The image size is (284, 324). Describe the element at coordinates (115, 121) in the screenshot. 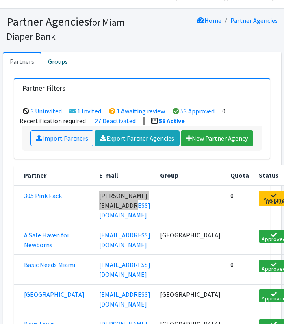

I see `a: 27 Deactivated` at that location.